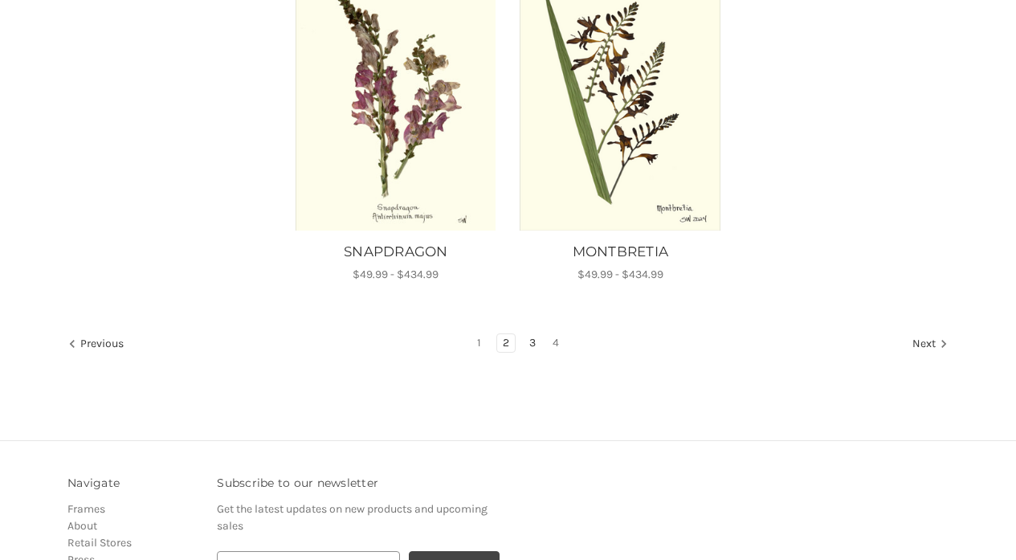  What do you see at coordinates (133, 483) in the screenshot?
I see `h3: Navigate` at bounding box center [133, 483].